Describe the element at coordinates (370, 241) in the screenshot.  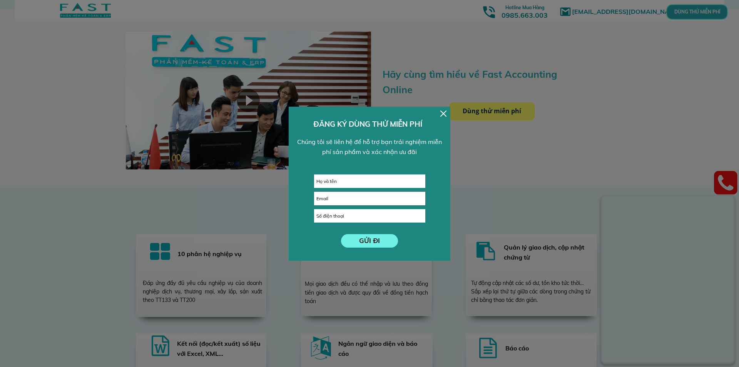
I see `p: GỬI ĐI` at that location.